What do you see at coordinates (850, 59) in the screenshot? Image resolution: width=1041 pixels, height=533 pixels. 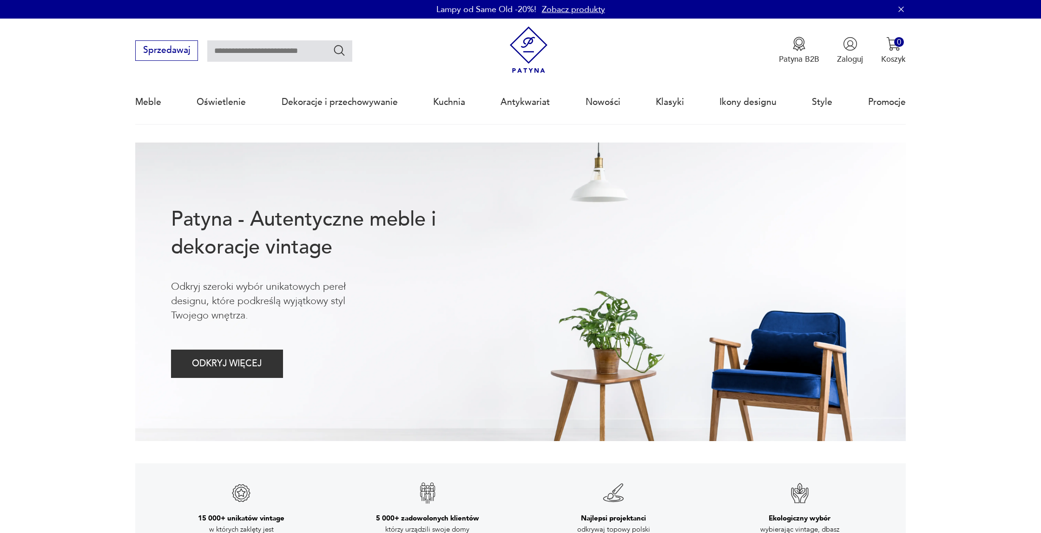 I see `p: Zaloguj` at bounding box center [850, 59].